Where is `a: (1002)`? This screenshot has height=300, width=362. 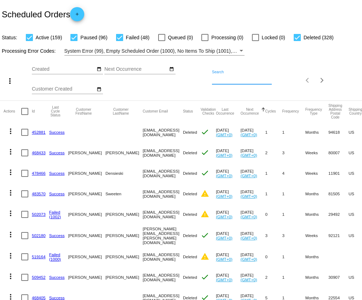
a: (1002) is located at coordinates (55, 216).